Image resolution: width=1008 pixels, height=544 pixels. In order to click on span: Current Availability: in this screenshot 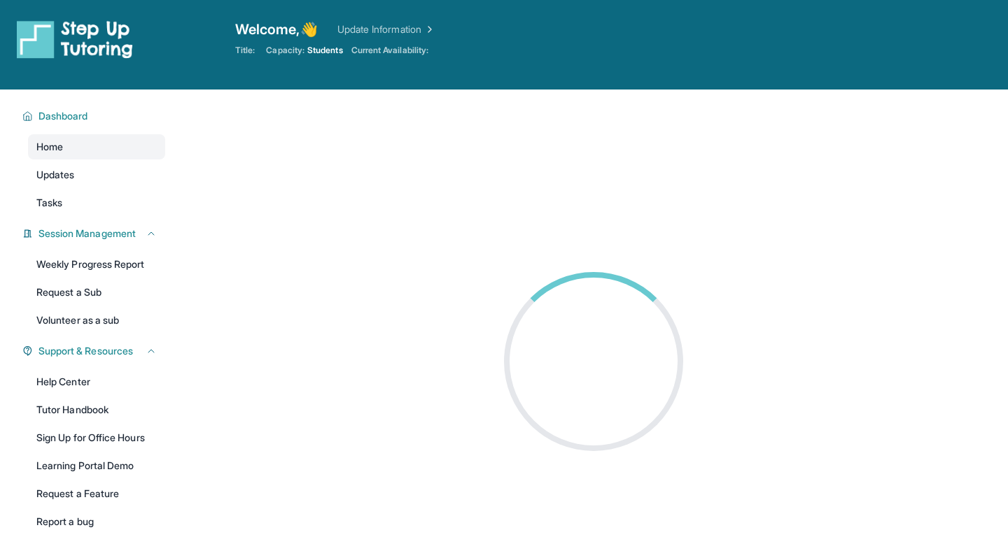, I will do `click(390, 50)`.